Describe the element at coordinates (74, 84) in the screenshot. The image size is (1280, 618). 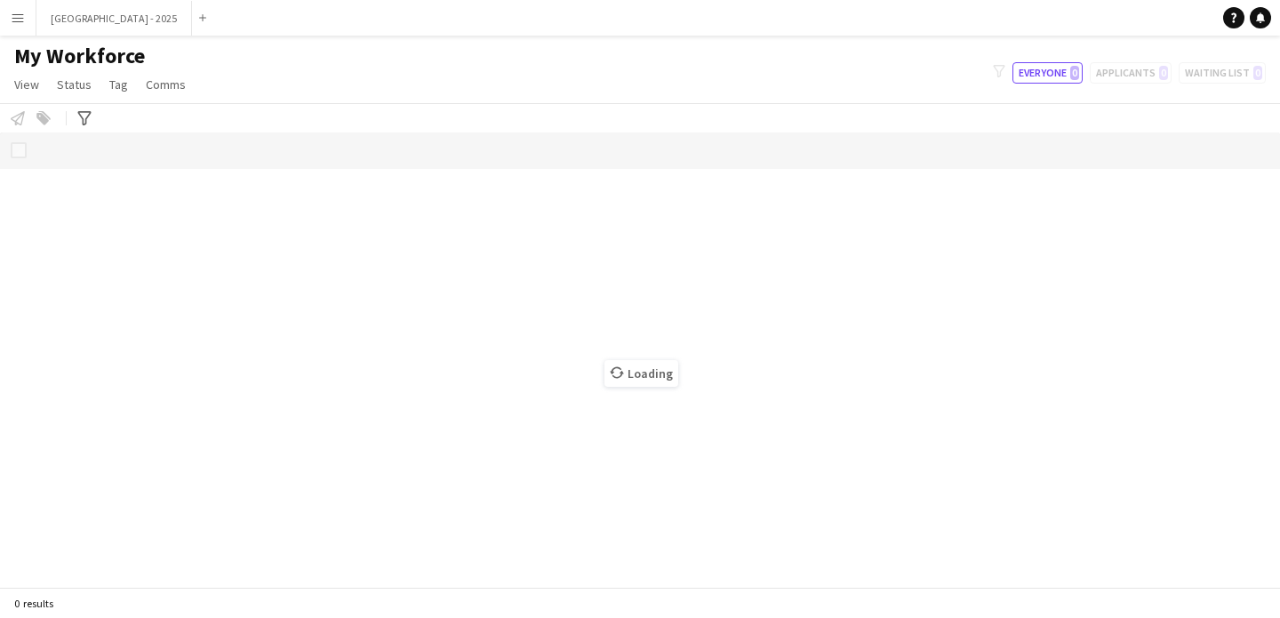
I see `a: Status` at that location.